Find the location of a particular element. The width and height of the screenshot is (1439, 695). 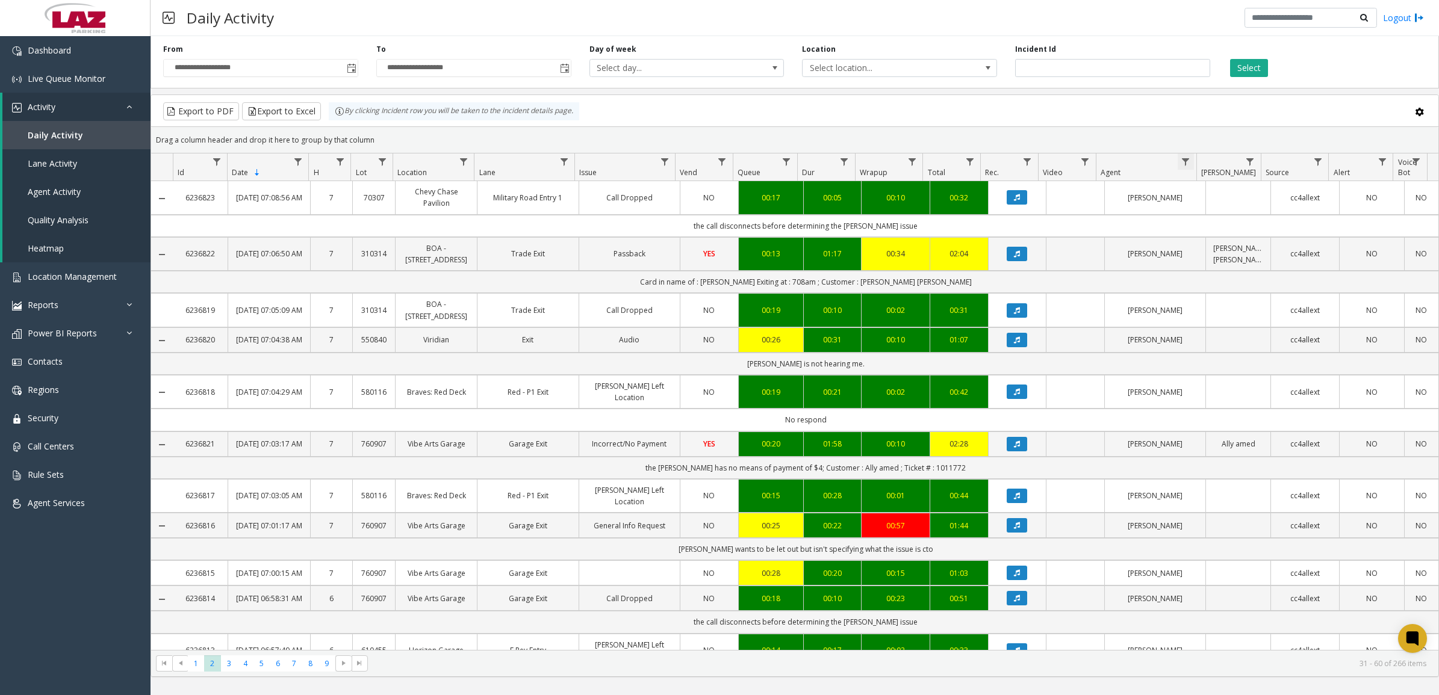

a: Parker Filter Menu is located at coordinates (1250, 161).